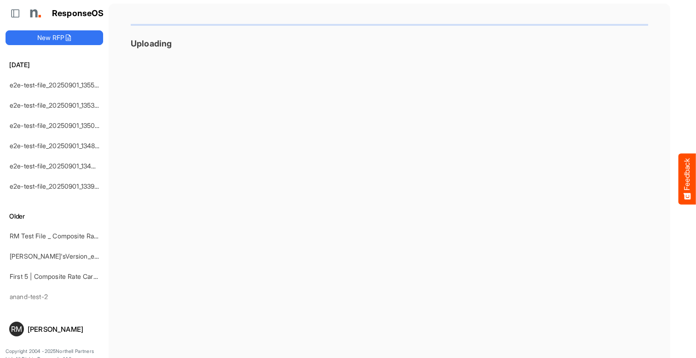 The image size is (696, 358). I want to click on h3: Uploading, so click(390, 43).